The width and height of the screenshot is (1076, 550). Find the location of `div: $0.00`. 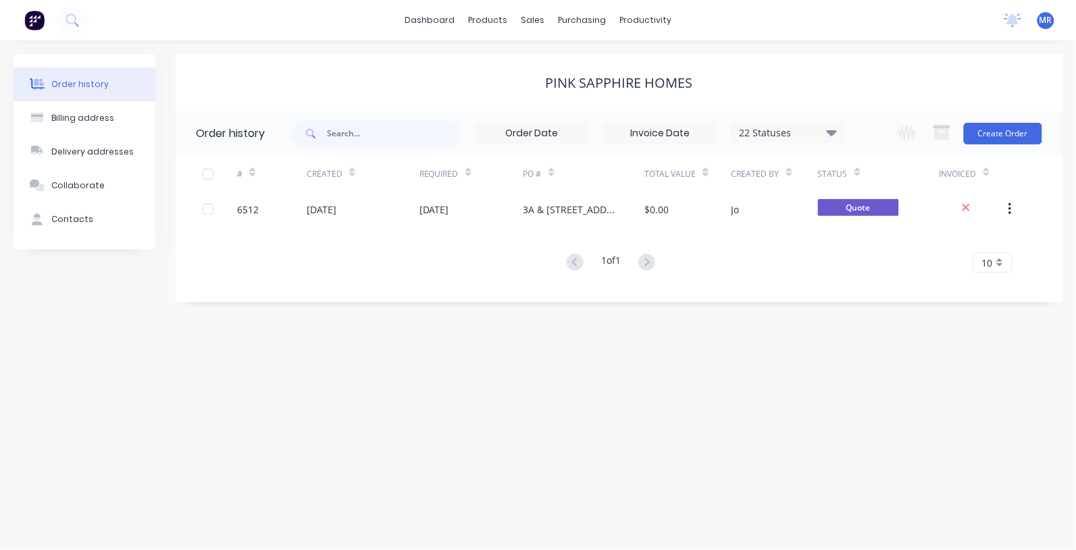

div: $0.00 is located at coordinates (656, 209).